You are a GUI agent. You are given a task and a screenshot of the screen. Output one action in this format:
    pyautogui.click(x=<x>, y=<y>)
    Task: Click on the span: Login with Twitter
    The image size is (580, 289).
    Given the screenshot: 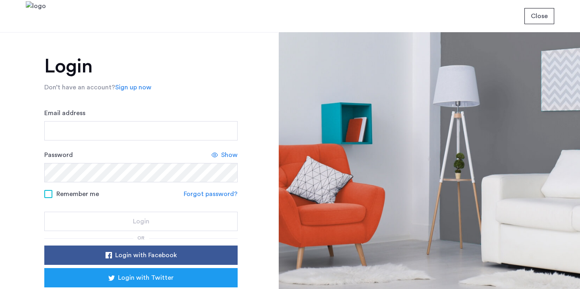 What is the action you would take?
    pyautogui.click(x=146, y=278)
    